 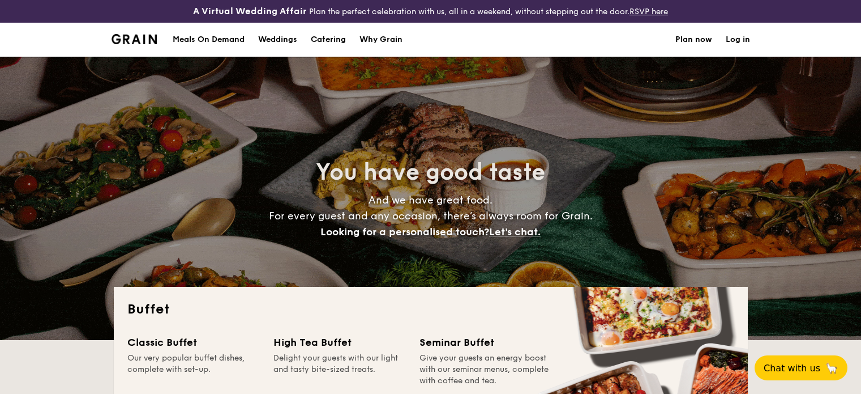 What do you see at coordinates (381, 40) in the screenshot?
I see `div: Why Grain` at bounding box center [381, 40].